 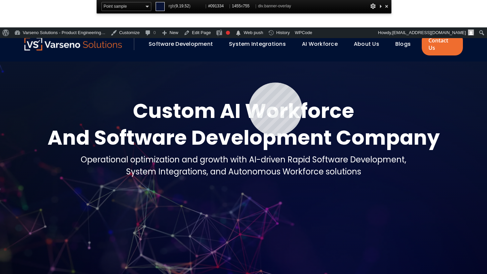 I want to click on div: Software Development, so click(x=184, y=44).